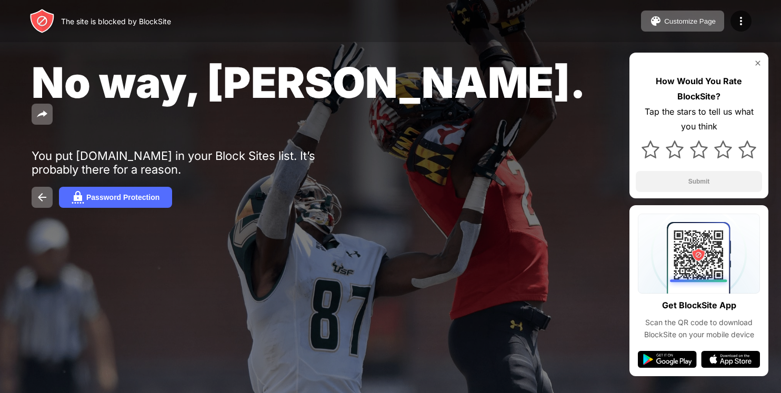 This screenshot has height=393, width=781. I want to click on button: Submit, so click(699, 181).